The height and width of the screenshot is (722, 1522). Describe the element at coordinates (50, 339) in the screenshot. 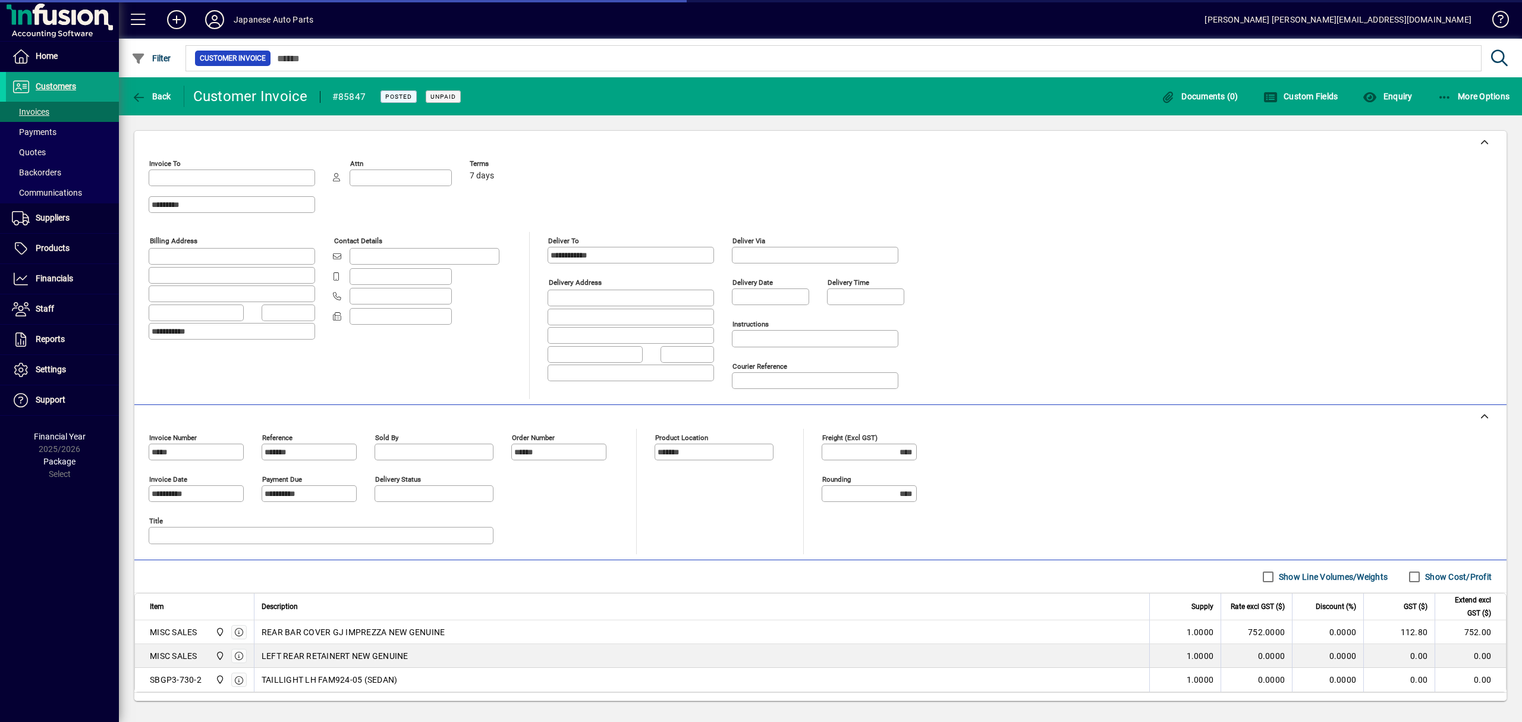

I see `span: Reports` at that location.